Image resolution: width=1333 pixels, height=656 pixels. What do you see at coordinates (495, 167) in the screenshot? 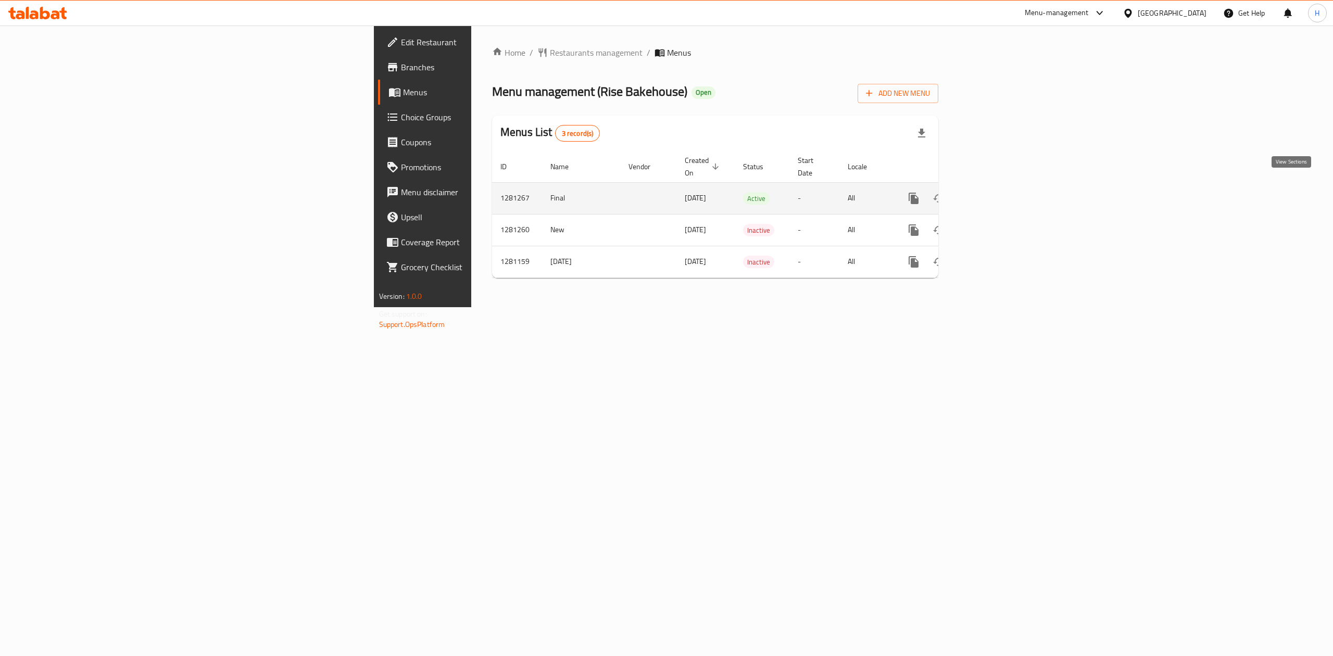
I see `span: Promotions` at bounding box center [495, 167].